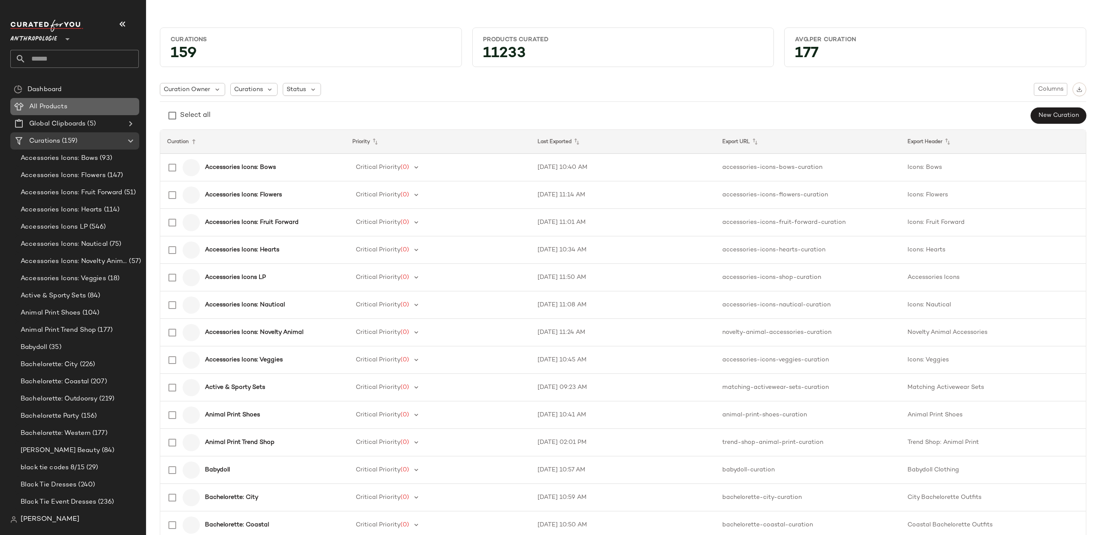  Describe the element at coordinates (808, 333) in the screenshot. I see `td: novelty-animal-accessories-curation` at that location.